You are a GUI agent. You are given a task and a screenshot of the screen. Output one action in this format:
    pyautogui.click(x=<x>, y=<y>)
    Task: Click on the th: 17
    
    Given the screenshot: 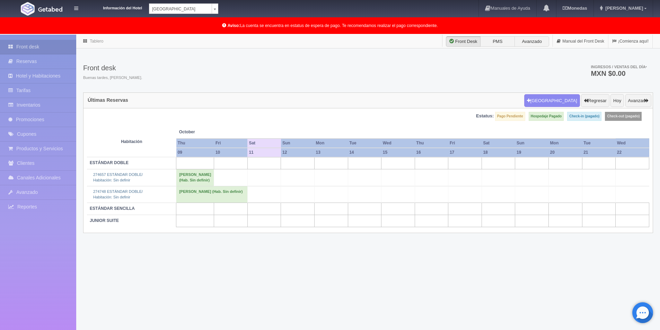 What is the action you would take?
    pyautogui.click(x=465, y=152)
    